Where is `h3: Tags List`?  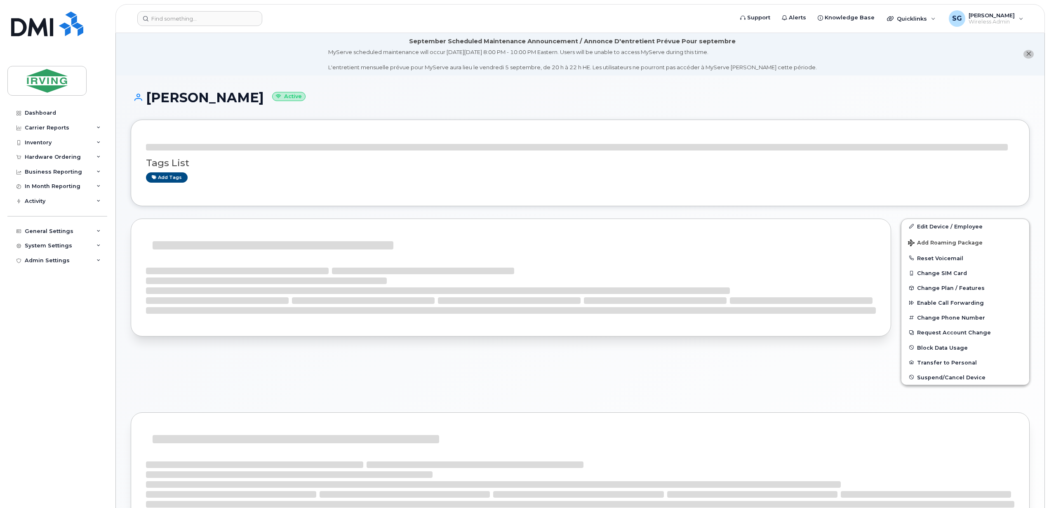 h3: Tags List is located at coordinates (580, 163).